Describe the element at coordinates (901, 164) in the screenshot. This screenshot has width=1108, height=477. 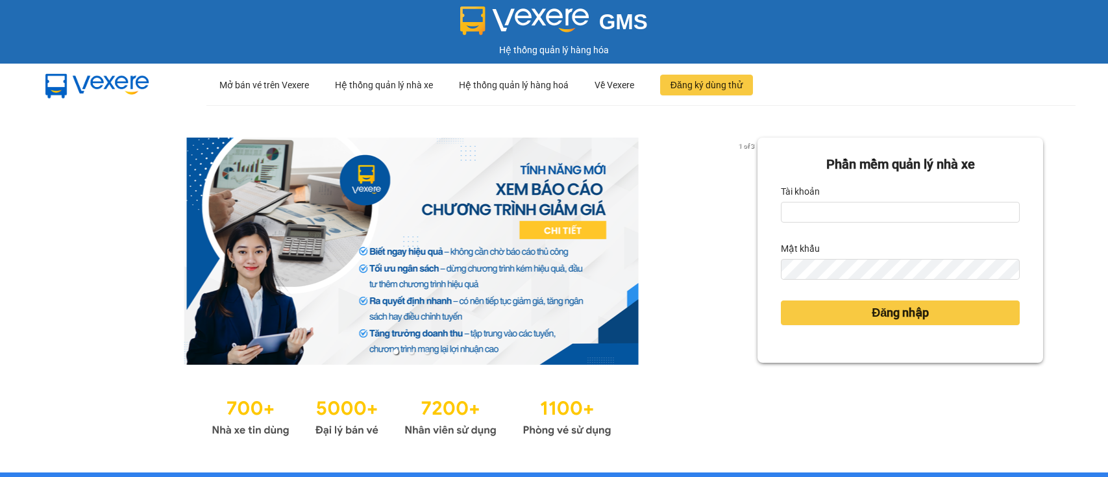
I see `div: Phần mềm quản lý nhà xe` at that location.